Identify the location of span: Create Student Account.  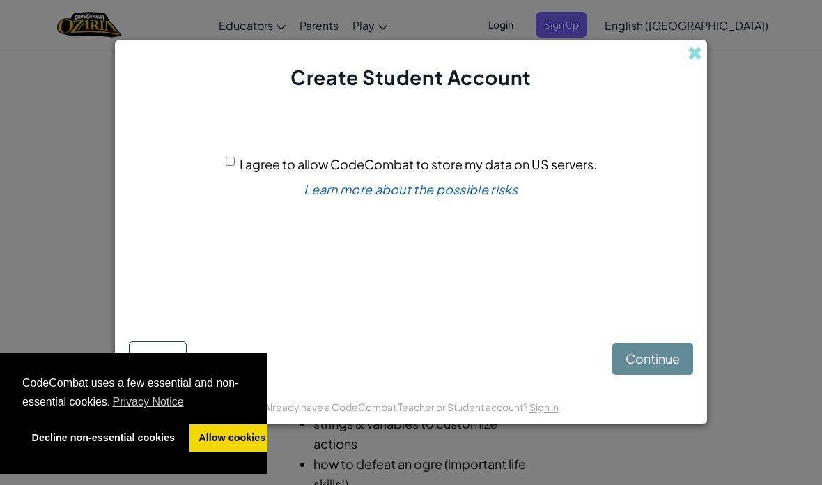
(410, 77).